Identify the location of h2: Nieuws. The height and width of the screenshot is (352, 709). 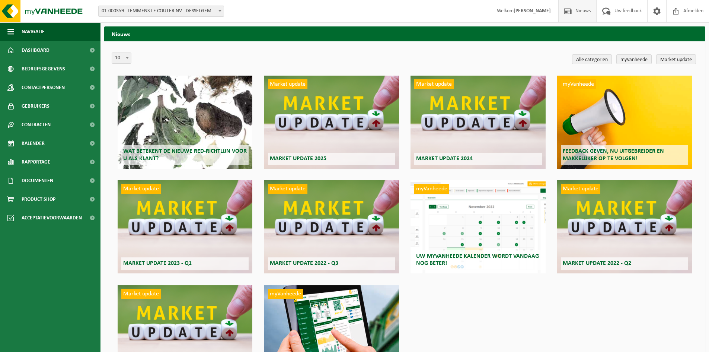
(405, 34).